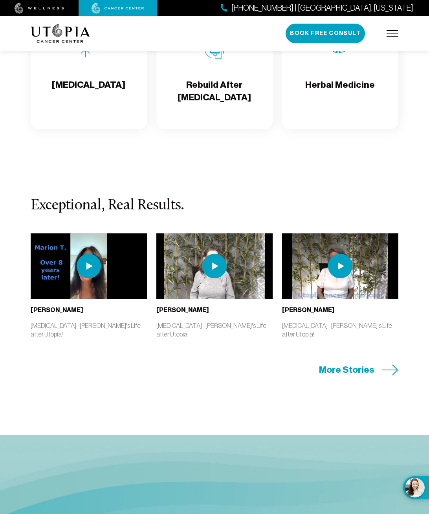  I want to click on button: Book Free Consult, so click(326, 33).